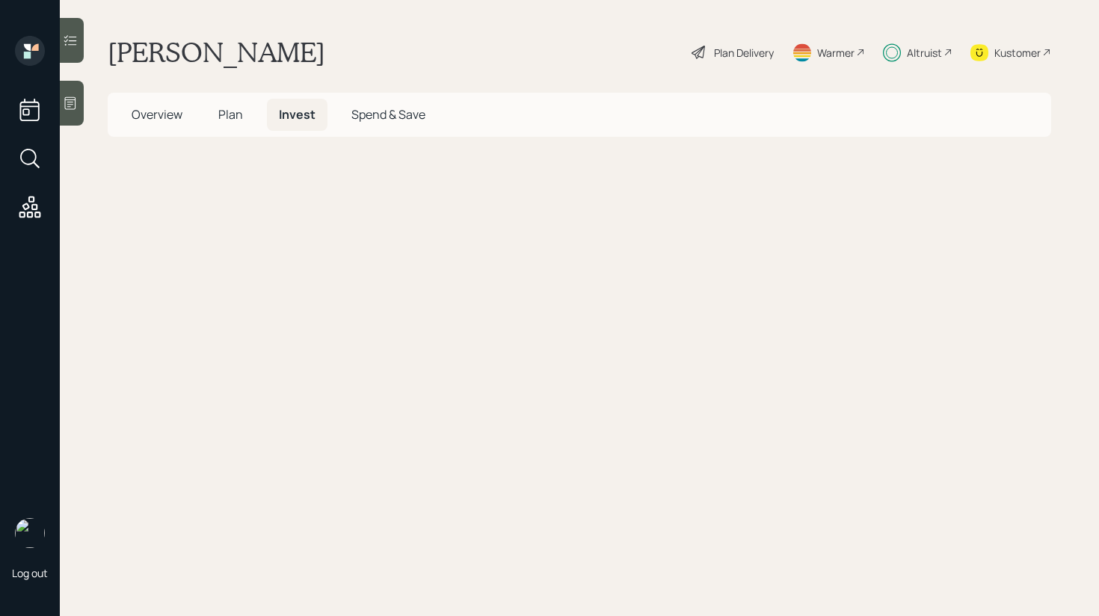 This screenshot has height=616, width=1099. I want to click on span: Plan, so click(230, 114).